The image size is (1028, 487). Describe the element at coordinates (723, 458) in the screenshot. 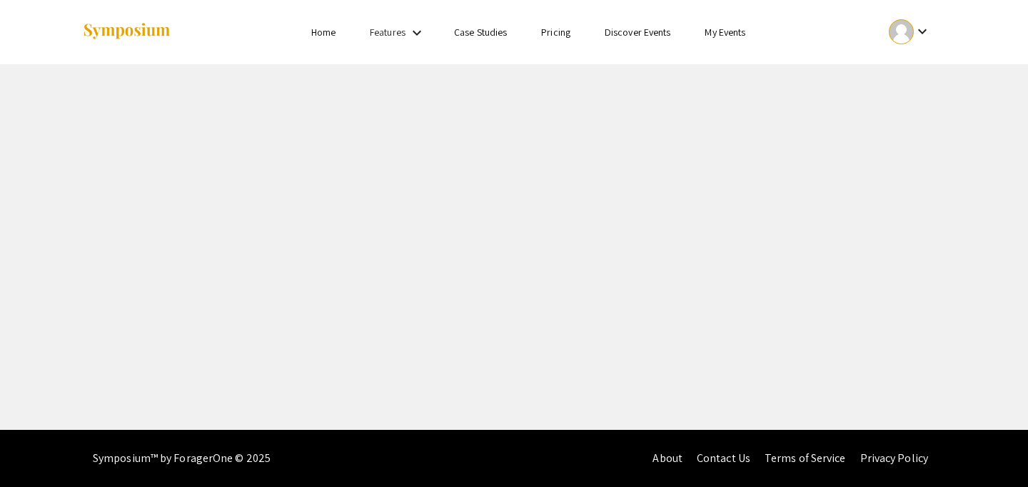

I see `a: Contact Us` at that location.